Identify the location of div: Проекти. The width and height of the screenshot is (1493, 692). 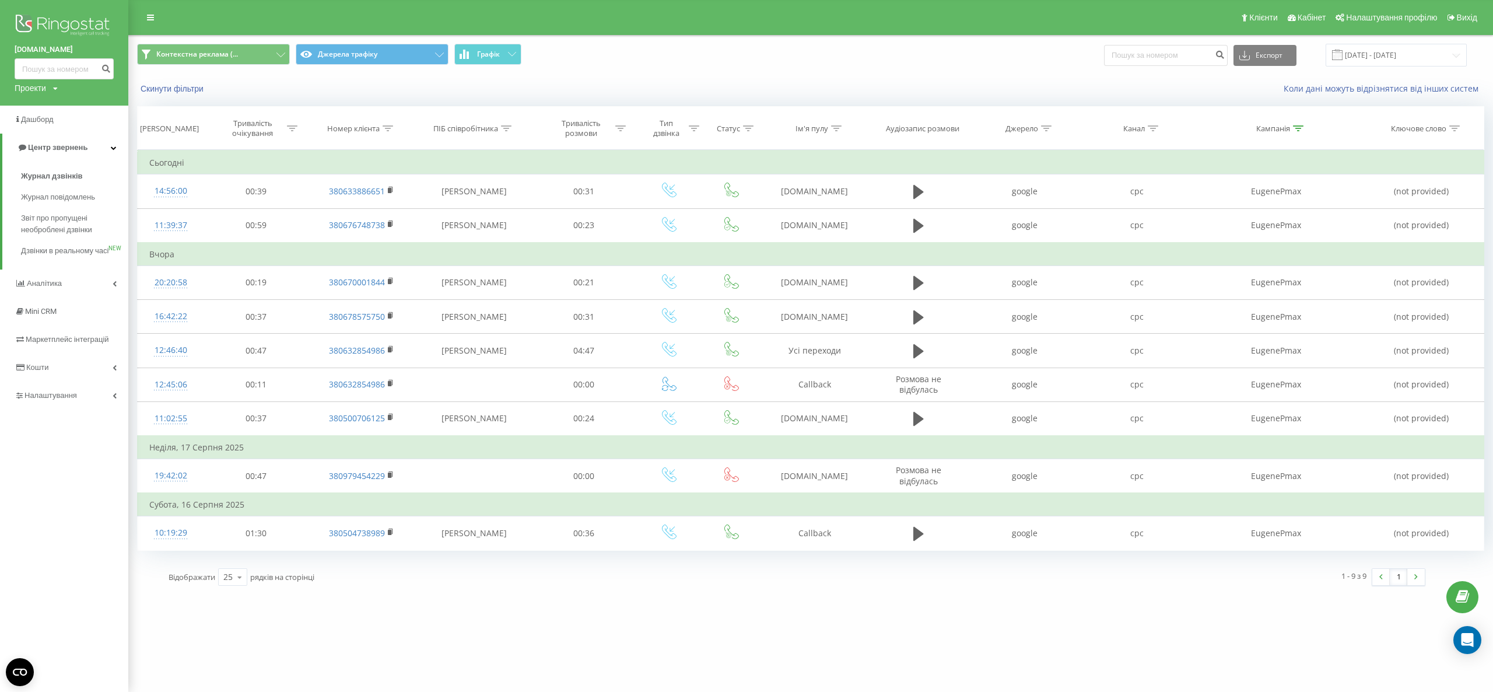
(30, 88).